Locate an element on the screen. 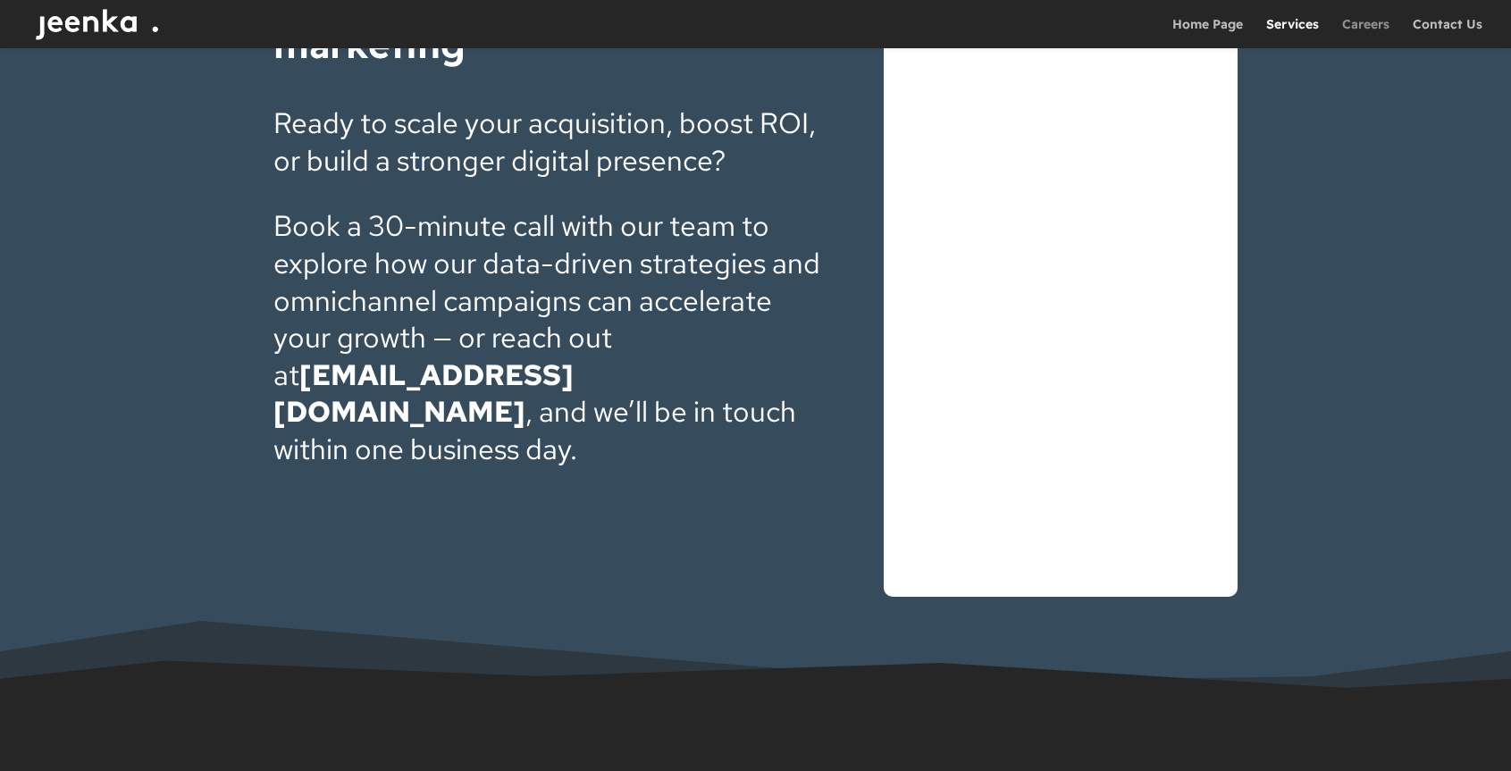 Image resolution: width=1511 pixels, height=771 pixels. a: Services is located at coordinates (1292, 33).